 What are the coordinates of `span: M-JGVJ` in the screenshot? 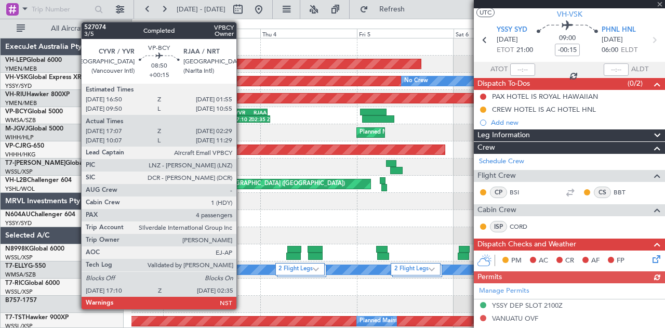 It's located at (17, 129).